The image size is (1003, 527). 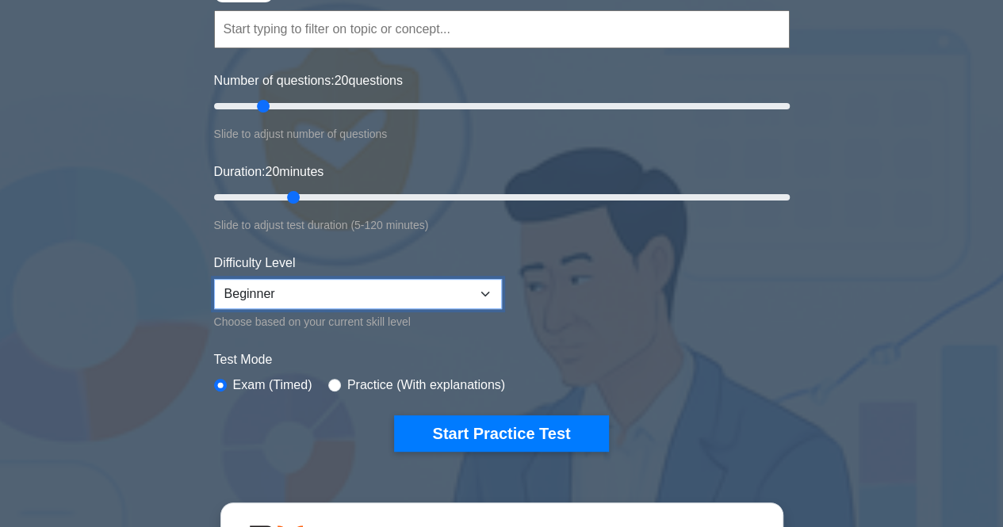 I want to click on label: Test Mode, so click(x=502, y=360).